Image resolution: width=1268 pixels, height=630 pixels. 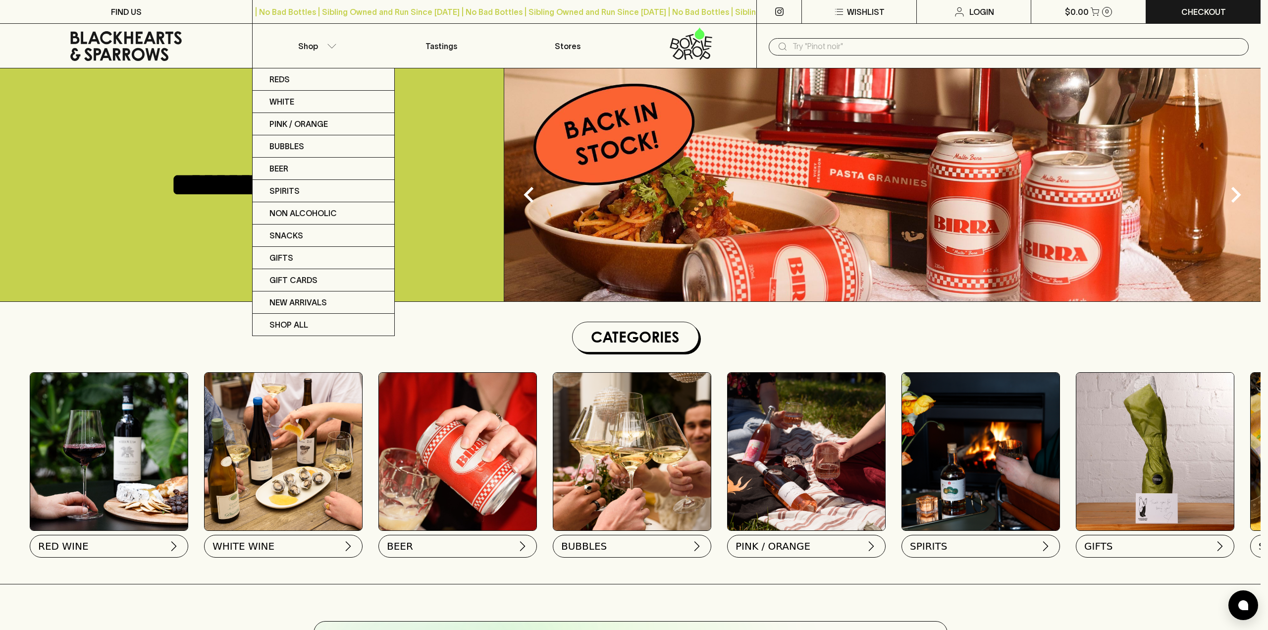 I want to click on p: New Arrivals, so click(x=298, y=302).